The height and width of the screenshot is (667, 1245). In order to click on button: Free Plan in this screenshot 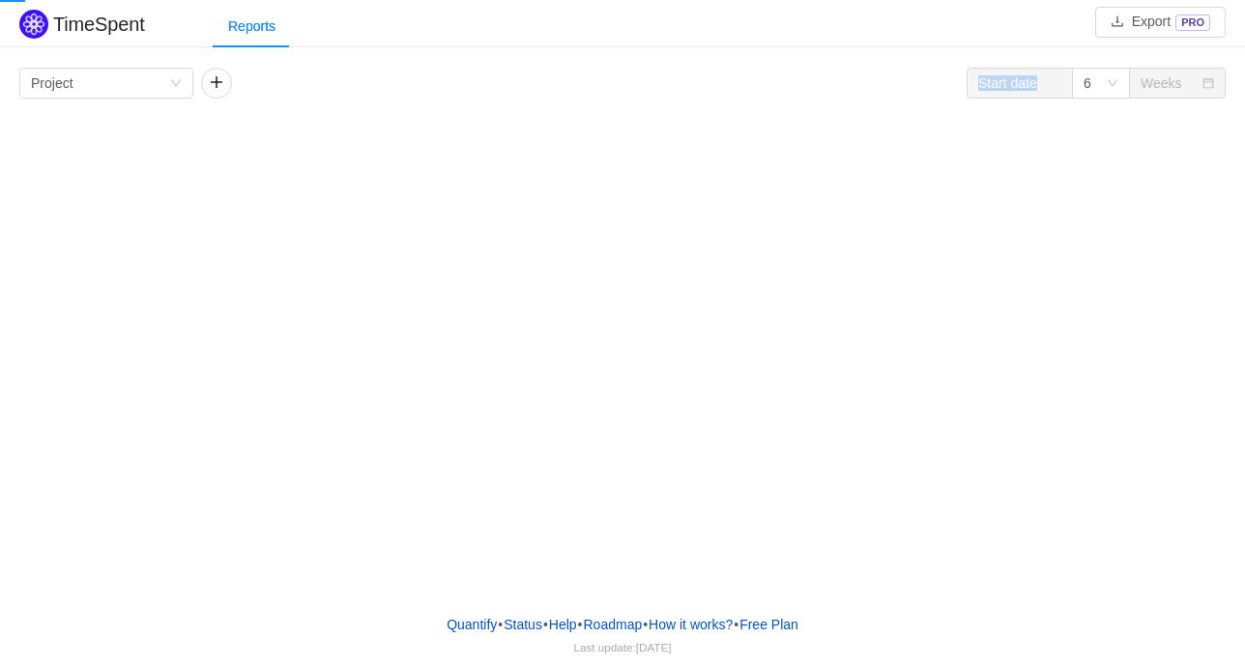, I will do `click(769, 625)`.